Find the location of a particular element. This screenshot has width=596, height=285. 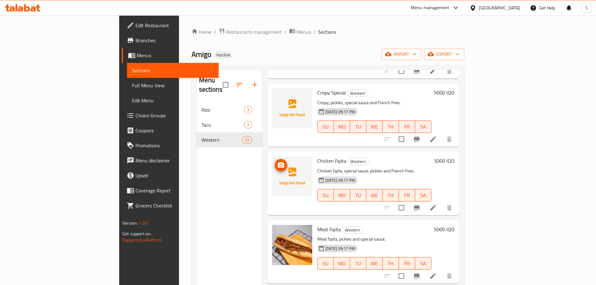

img: Meat Fajita is located at coordinates (292, 245).